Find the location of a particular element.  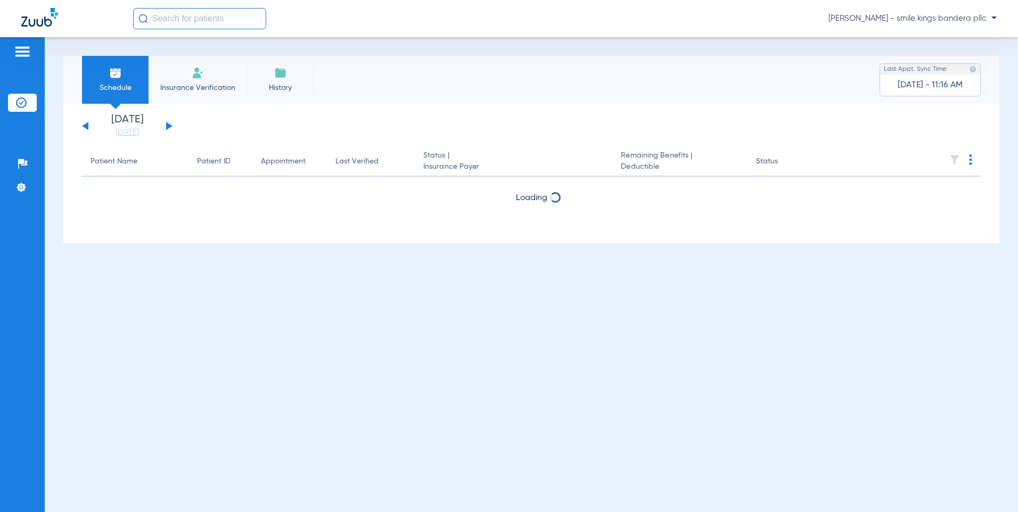

span: Insurance Verification is located at coordinates (198, 88).